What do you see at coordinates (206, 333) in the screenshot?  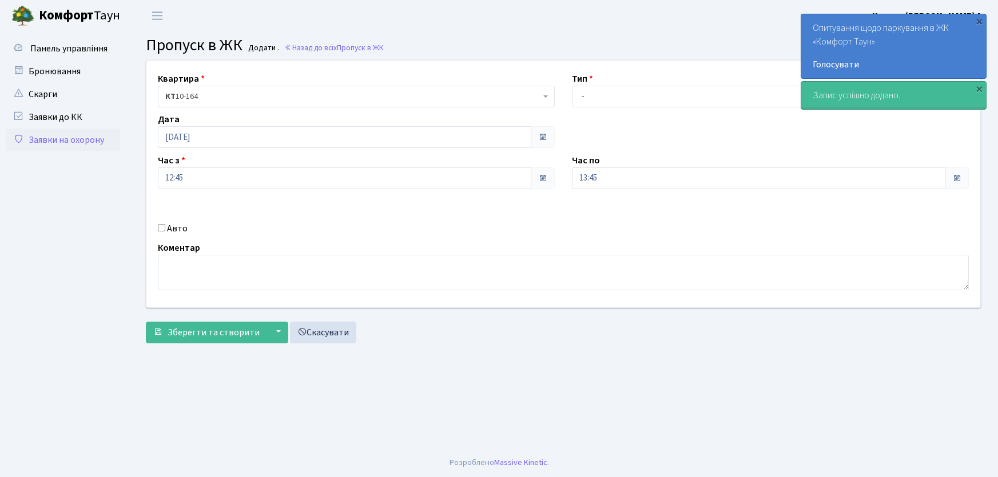 I see `button: Зберегти та створити` at bounding box center [206, 333].